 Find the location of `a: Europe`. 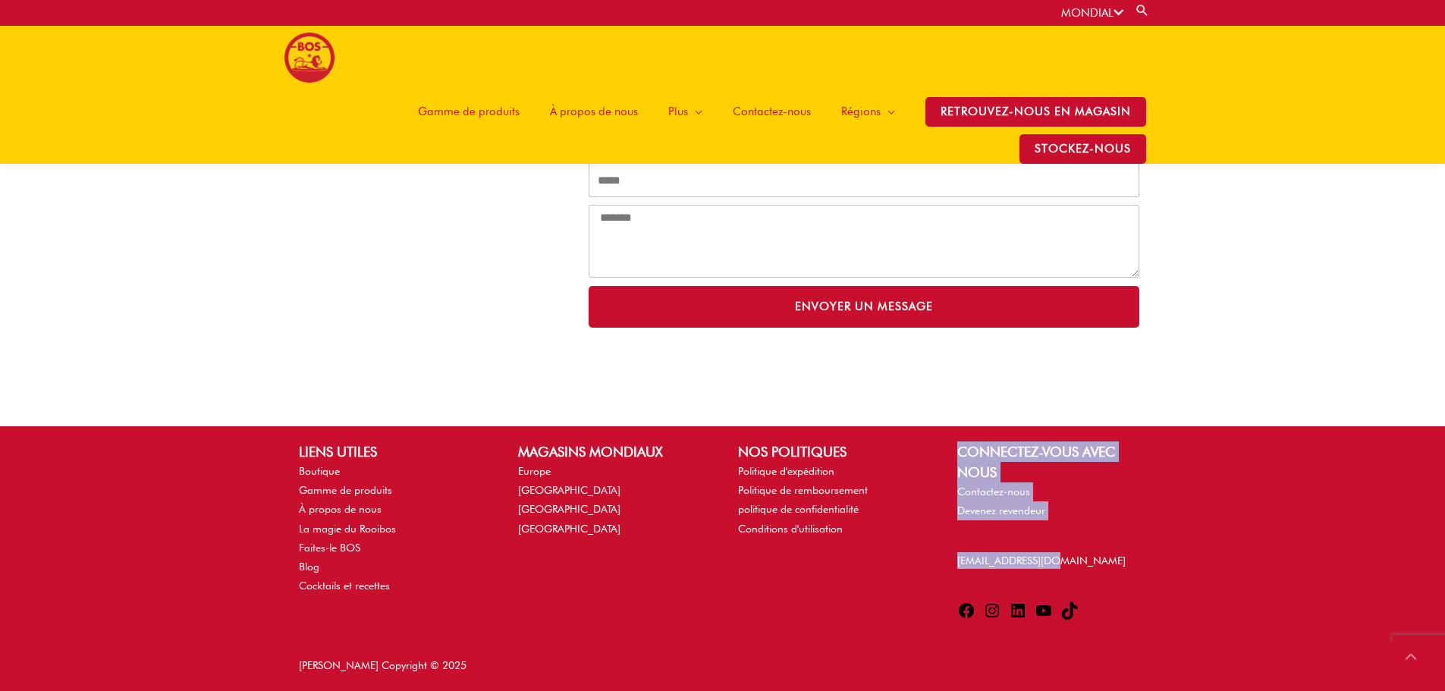

a: Europe is located at coordinates (534, 471).